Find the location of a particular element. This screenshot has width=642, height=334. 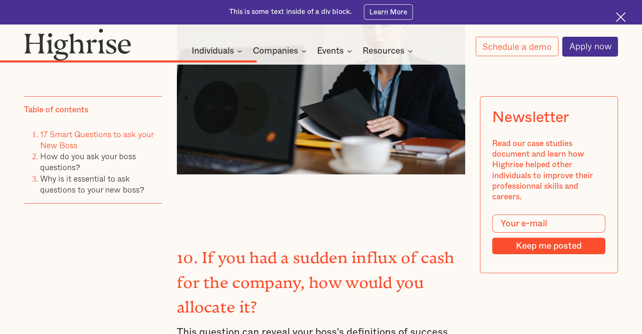

div: Table of contents is located at coordinates (56, 110).